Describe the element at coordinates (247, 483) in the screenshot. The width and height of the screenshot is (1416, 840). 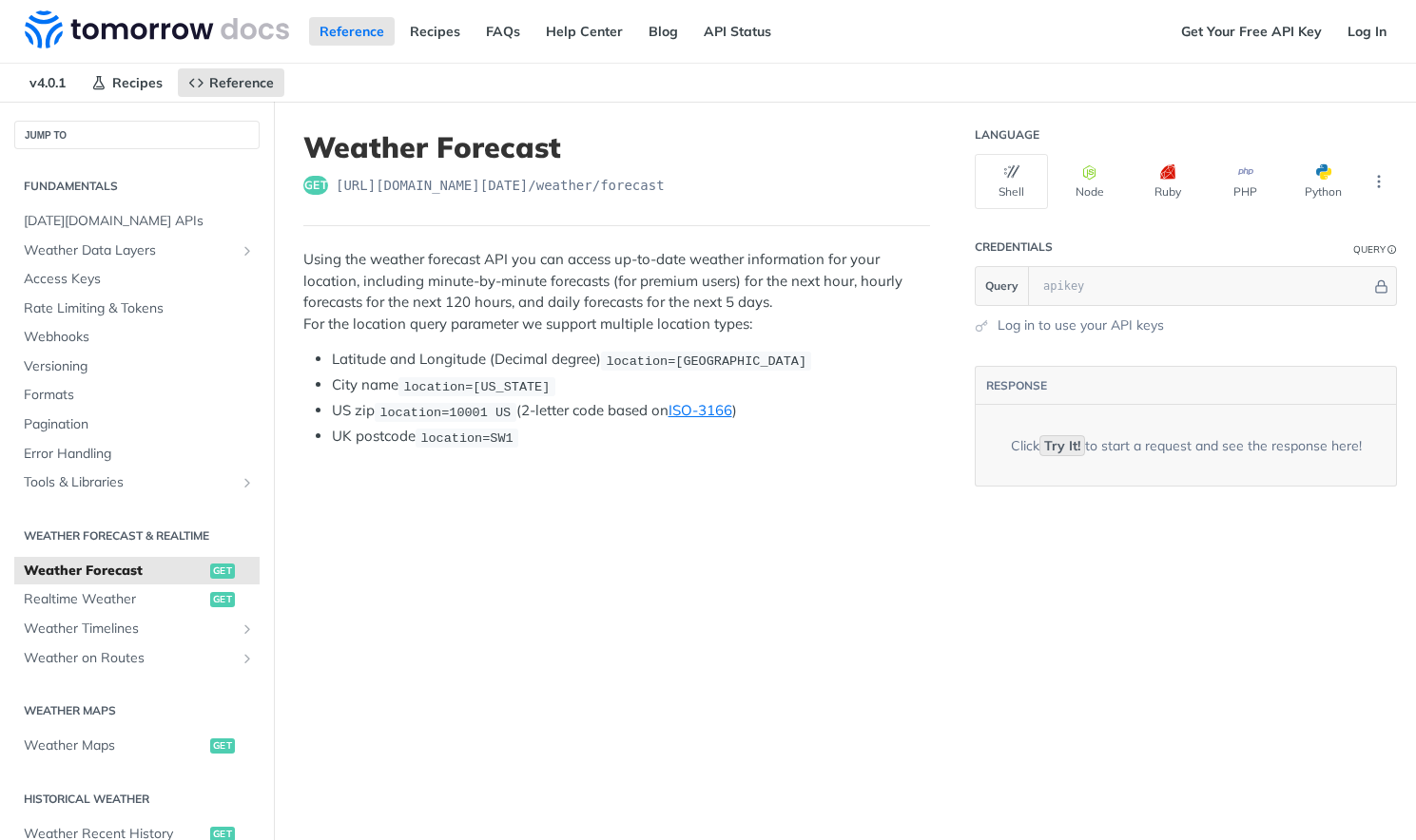
I see `button: Show subpages for Tools & Libraries` at that location.